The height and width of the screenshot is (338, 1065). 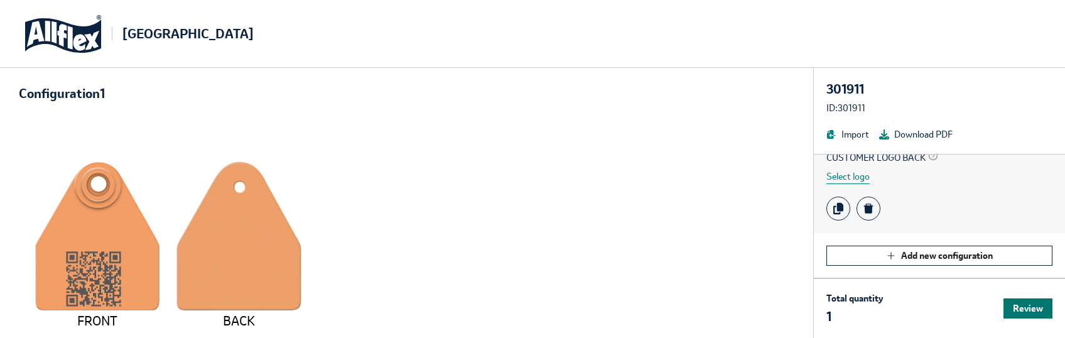 I want to click on button: Add new configuration, so click(x=940, y=256).